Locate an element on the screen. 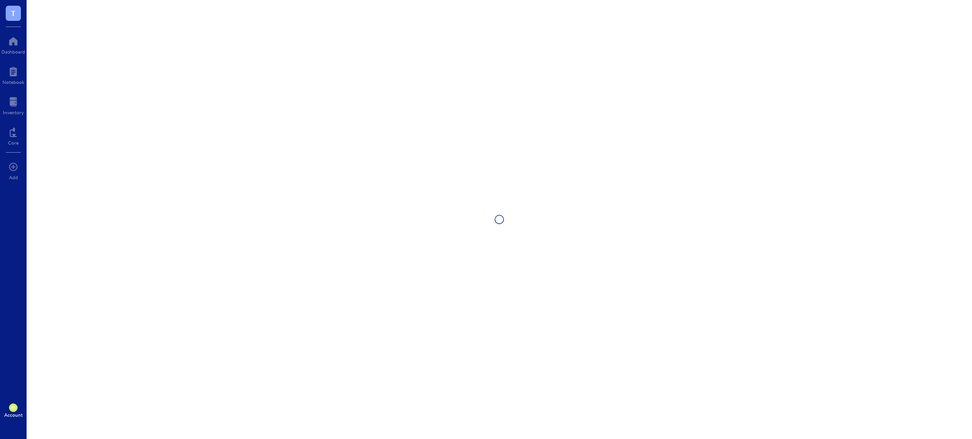  div: Core is located at coordinates (13, 143).